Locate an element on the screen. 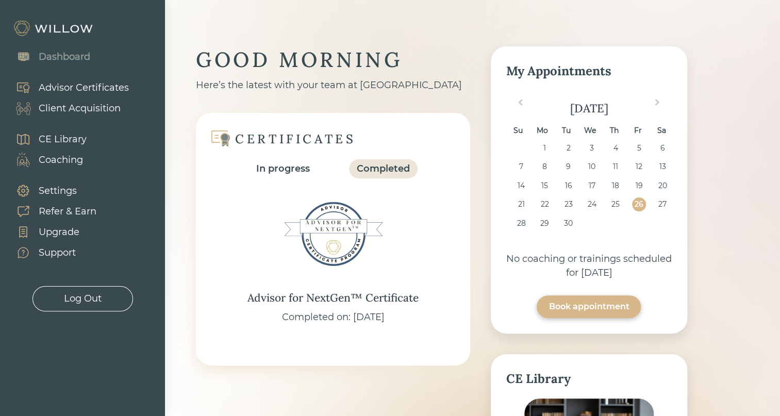 This screenshot has height=416, width=780. div: Choose Tuesday, September 9th, 2025 is located at coordinates (568, 167).